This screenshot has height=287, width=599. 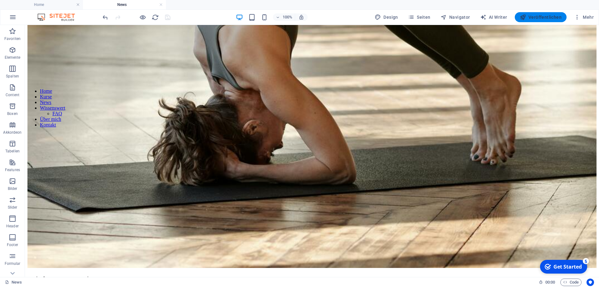 What do you see at coordinates (584, 17) in the screenshot?
I see `button: Mehr` at bounding box center [584, 17].